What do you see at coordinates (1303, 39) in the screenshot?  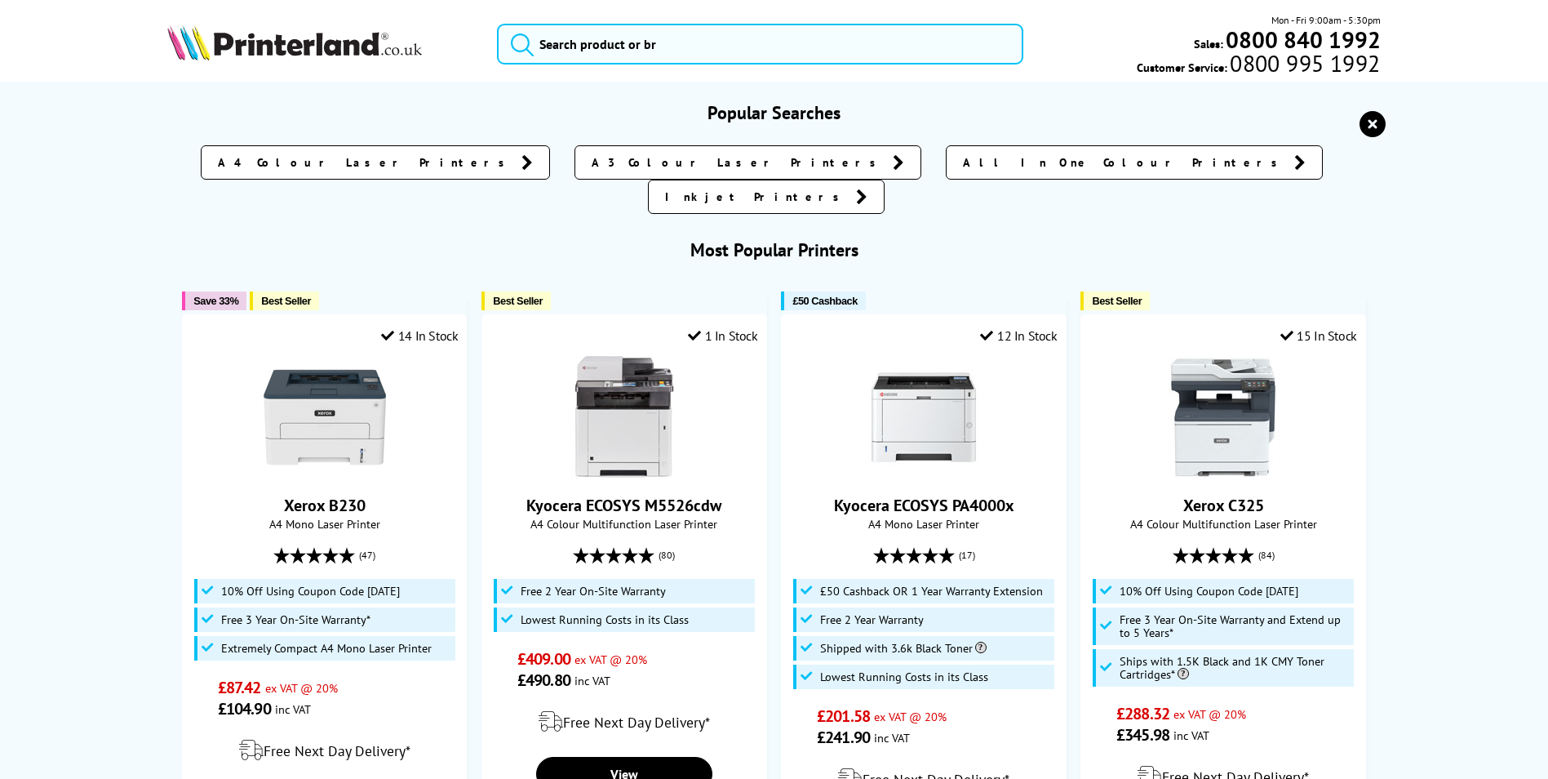 I see `b: 0800 840 1992` at bounding box center [1303, 39].